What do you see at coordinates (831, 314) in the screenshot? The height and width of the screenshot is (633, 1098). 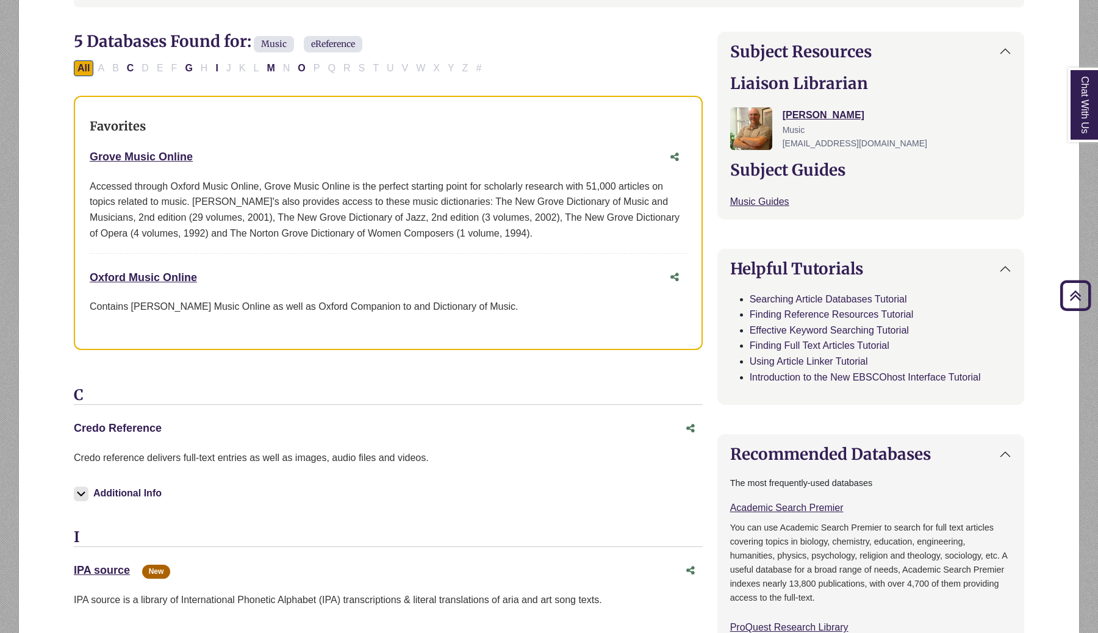 I see `a: Finding Reference Resources Tutorial` at bounding box center [831, 314].